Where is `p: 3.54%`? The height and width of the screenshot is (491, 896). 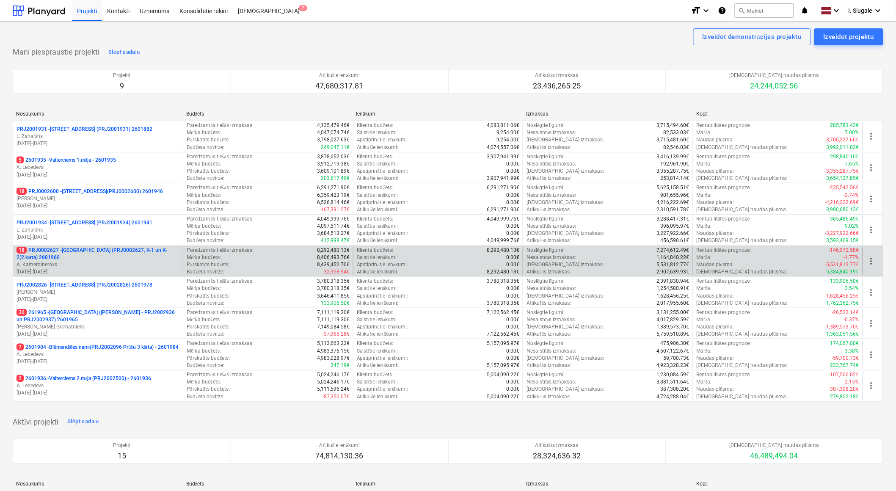
p: 3.54% is located at coordinates (852, 288).